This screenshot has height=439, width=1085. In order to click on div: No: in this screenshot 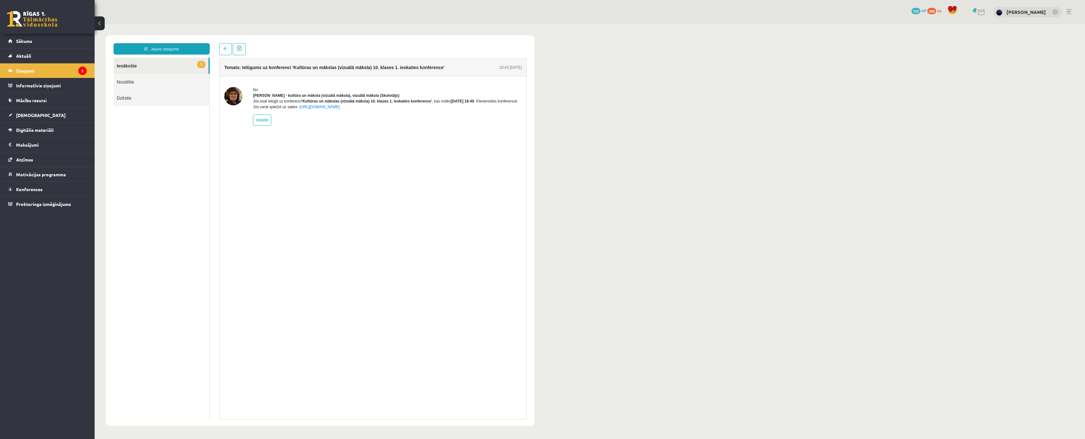, I will do `click(293, 66)`.